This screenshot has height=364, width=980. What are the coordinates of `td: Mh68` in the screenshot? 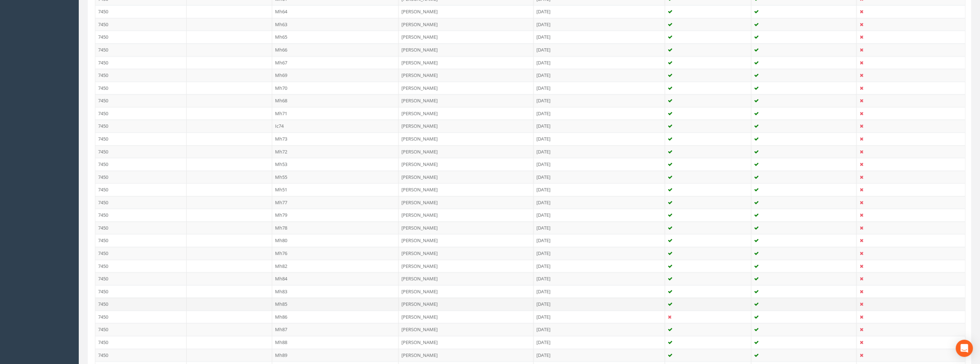 It's located at (335, 101).